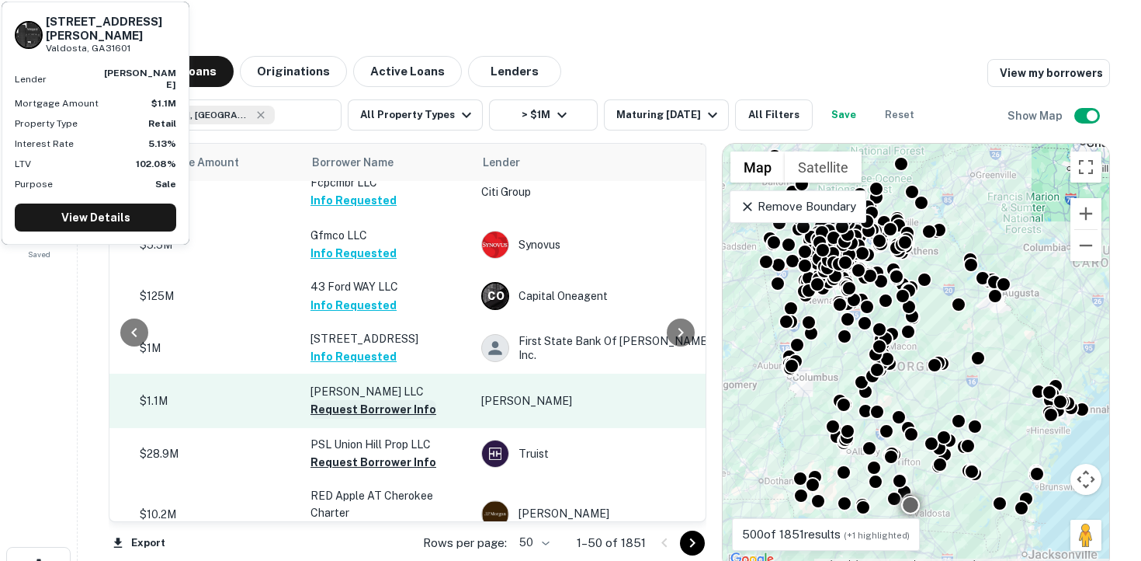 This screenshot has height=561, width=1141. I want to click on p: $1M, so click(217, 348).